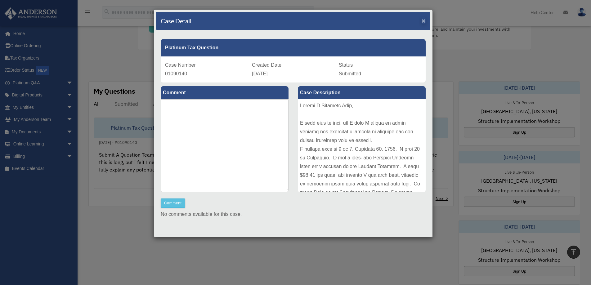 This screenshot has height=285, width=591. What do you see at coordinates (293, 214) in the screenshot?
I see `p: No comments available for this case.` at bounding box center [293, 214].